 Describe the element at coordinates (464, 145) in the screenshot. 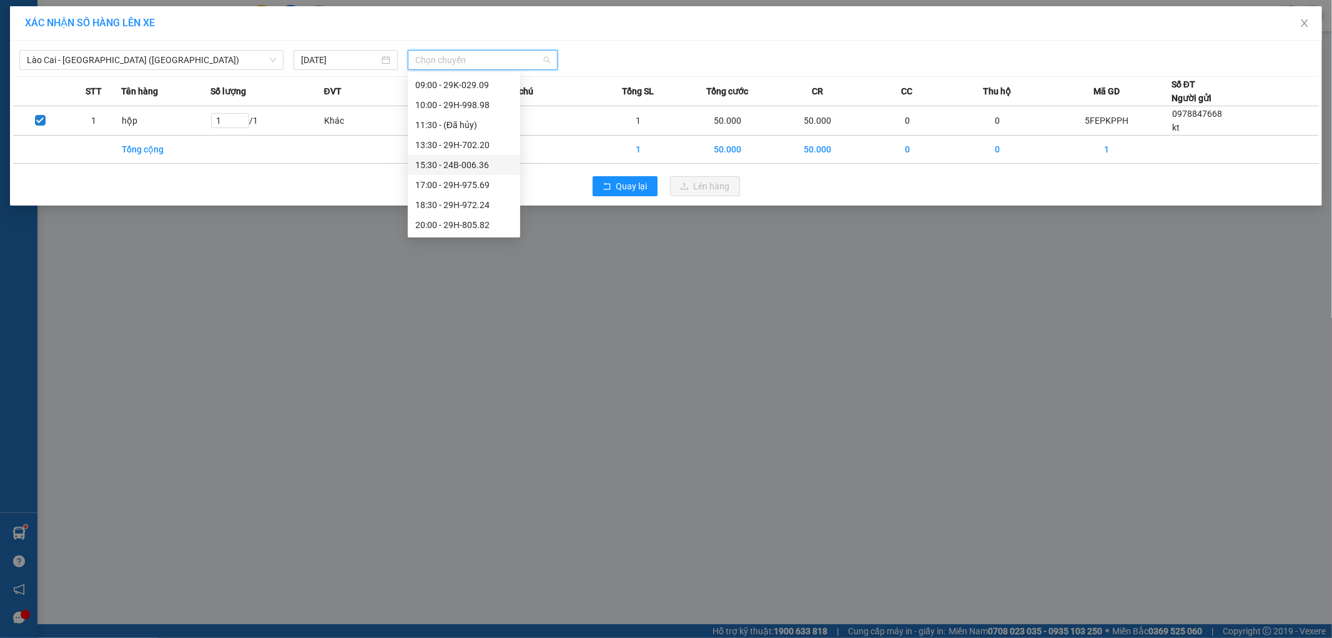

I see `div: 13:30 - 29H-702.20` at that location.